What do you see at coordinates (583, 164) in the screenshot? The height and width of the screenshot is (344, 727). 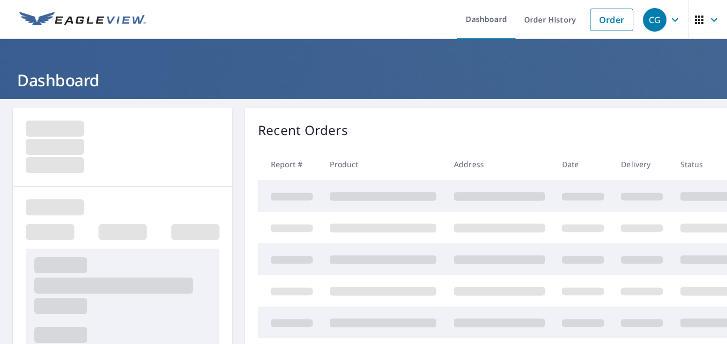 I see `th: Date` at bounding box center [583, 164].